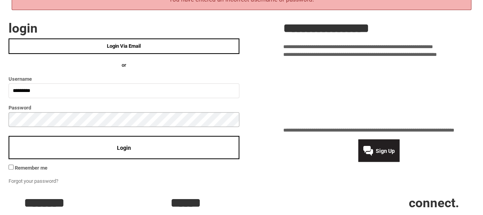 This screenshot has height=215, width=483. I want to click on h4: OR, so click(124, 65).